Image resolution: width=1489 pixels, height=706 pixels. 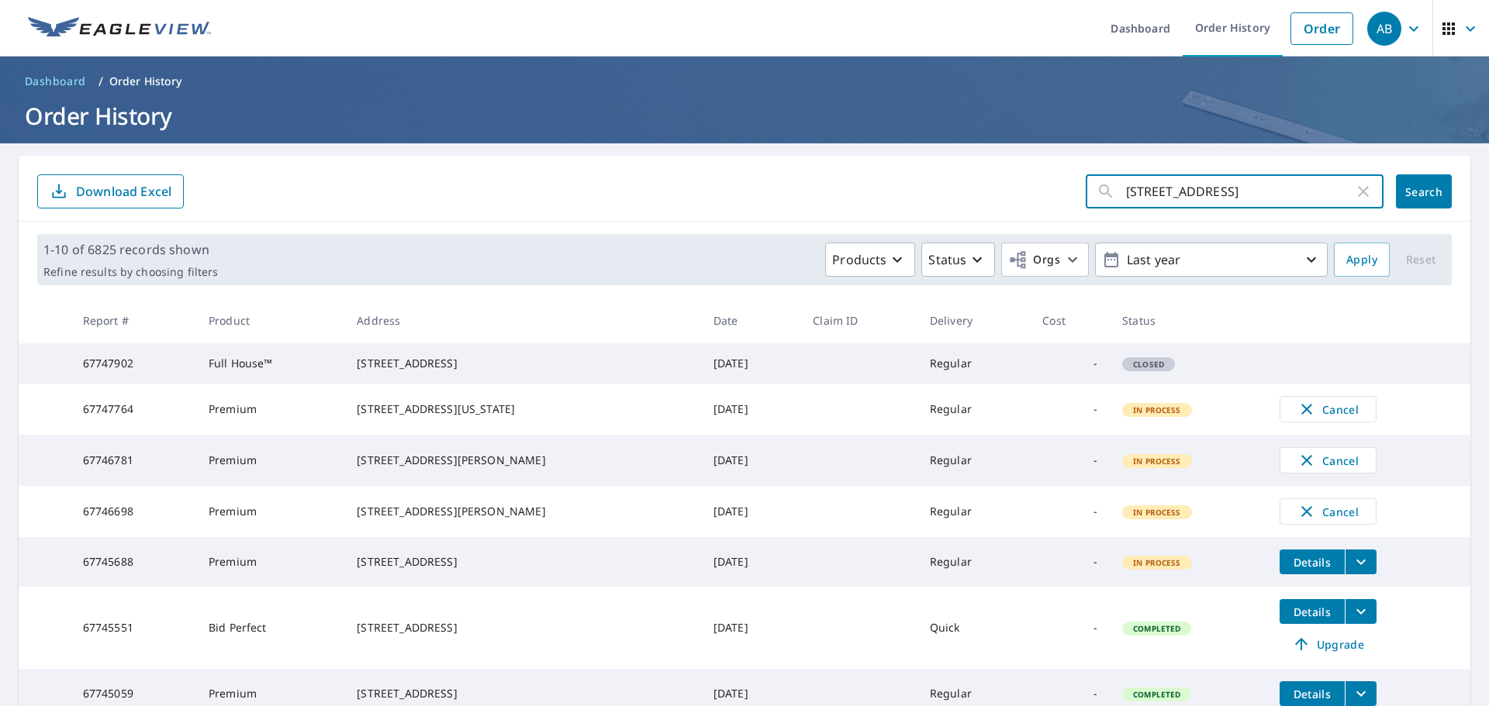 I want to click on td: 67747902, so click(x=133, y=364).